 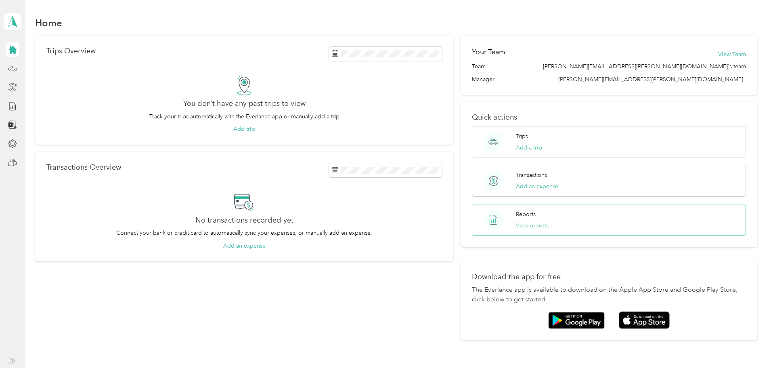 I want to click on h2: You don’t have any past trips to view, so click(x=244, y=103).